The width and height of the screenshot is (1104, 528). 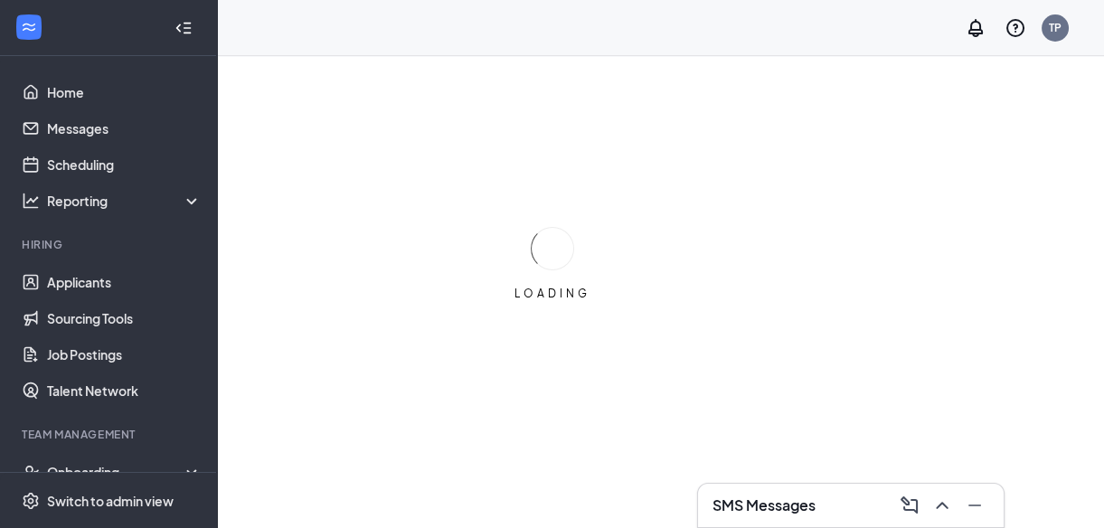 What do you see at coordinates (975, 506) in the screenshot?
I see `button: Minimize` at bounding box center [975, 506].